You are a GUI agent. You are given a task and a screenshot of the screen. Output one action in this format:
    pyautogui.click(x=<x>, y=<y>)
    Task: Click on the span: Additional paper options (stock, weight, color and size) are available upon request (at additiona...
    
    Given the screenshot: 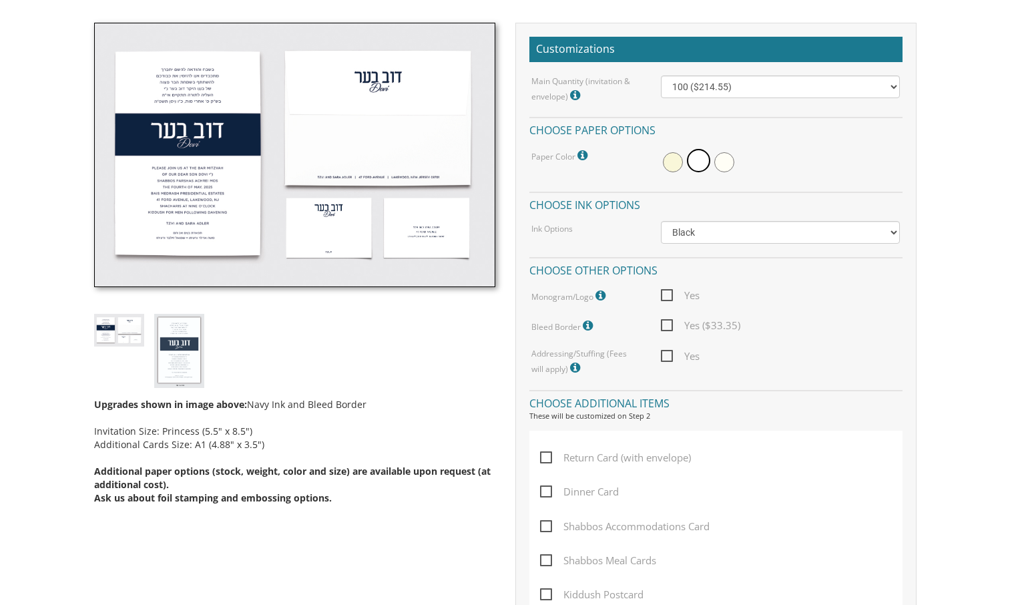 What is the action you would take?
    pyautogui.click(x=292, y=477)
    